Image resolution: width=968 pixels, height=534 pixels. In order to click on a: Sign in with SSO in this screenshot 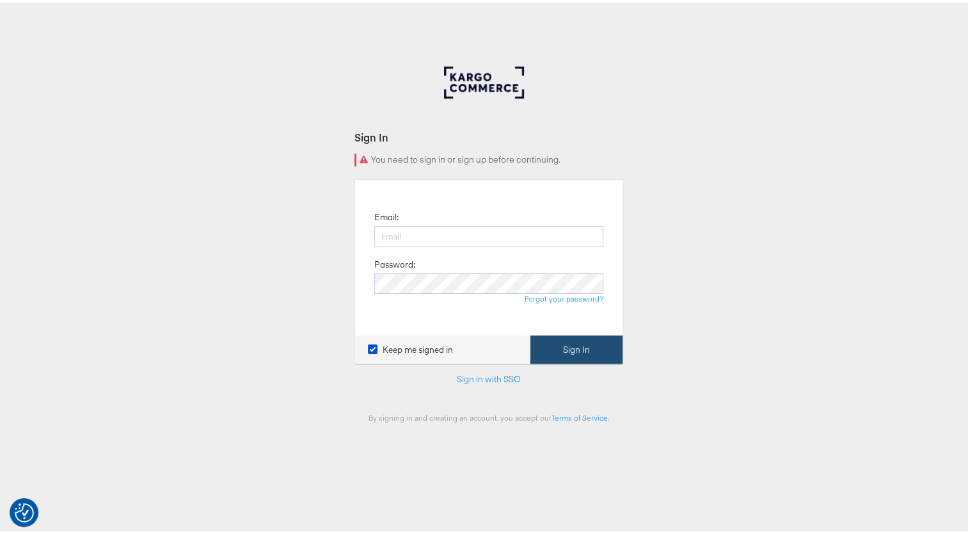, I will do `click(489, 376)`.